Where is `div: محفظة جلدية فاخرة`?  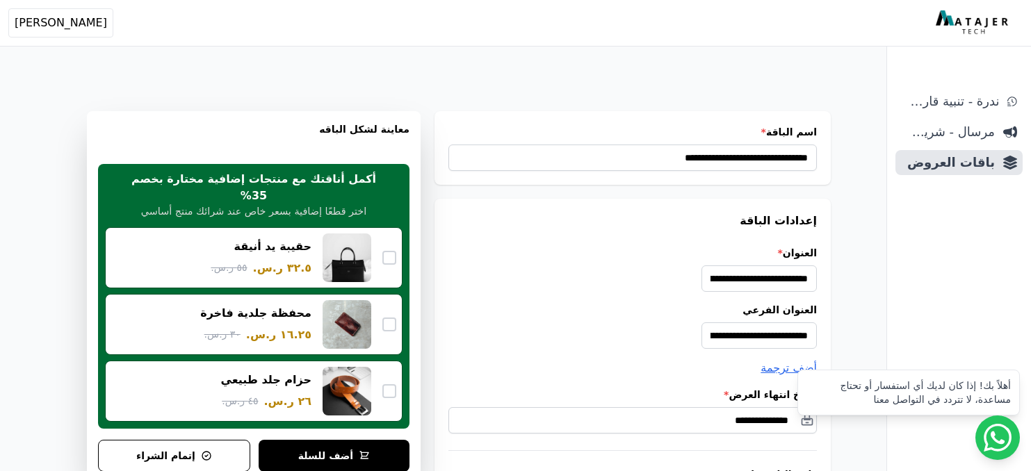 div: محفظة جلدية فاخرة is located at coordinates (256, 313).